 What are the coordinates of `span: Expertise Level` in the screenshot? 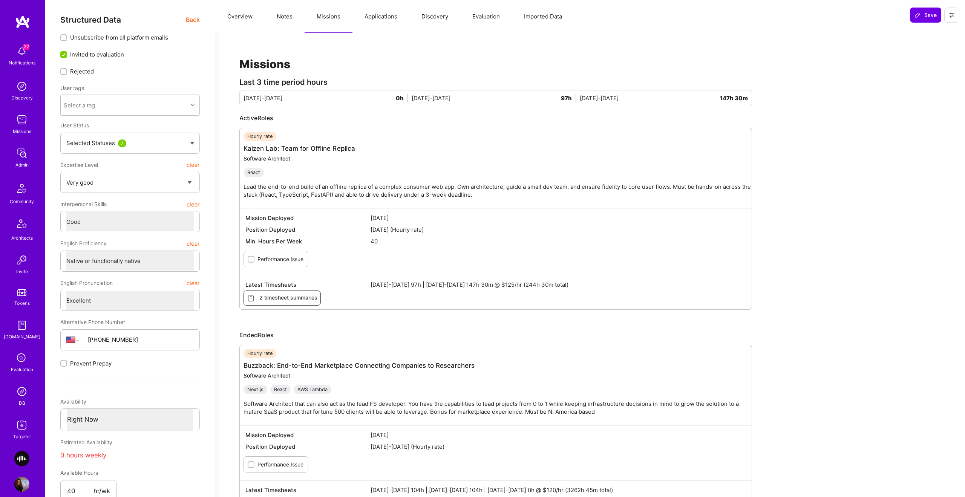 It's located at (79, 165).